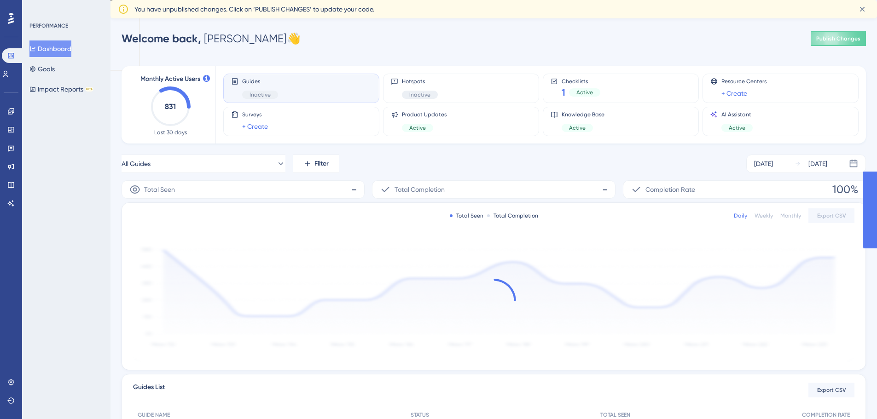 This screenshot has height=419, width=877. Describe the element at coordinates (321, 164) in the screenshot. I see `span: Filter` at that location.